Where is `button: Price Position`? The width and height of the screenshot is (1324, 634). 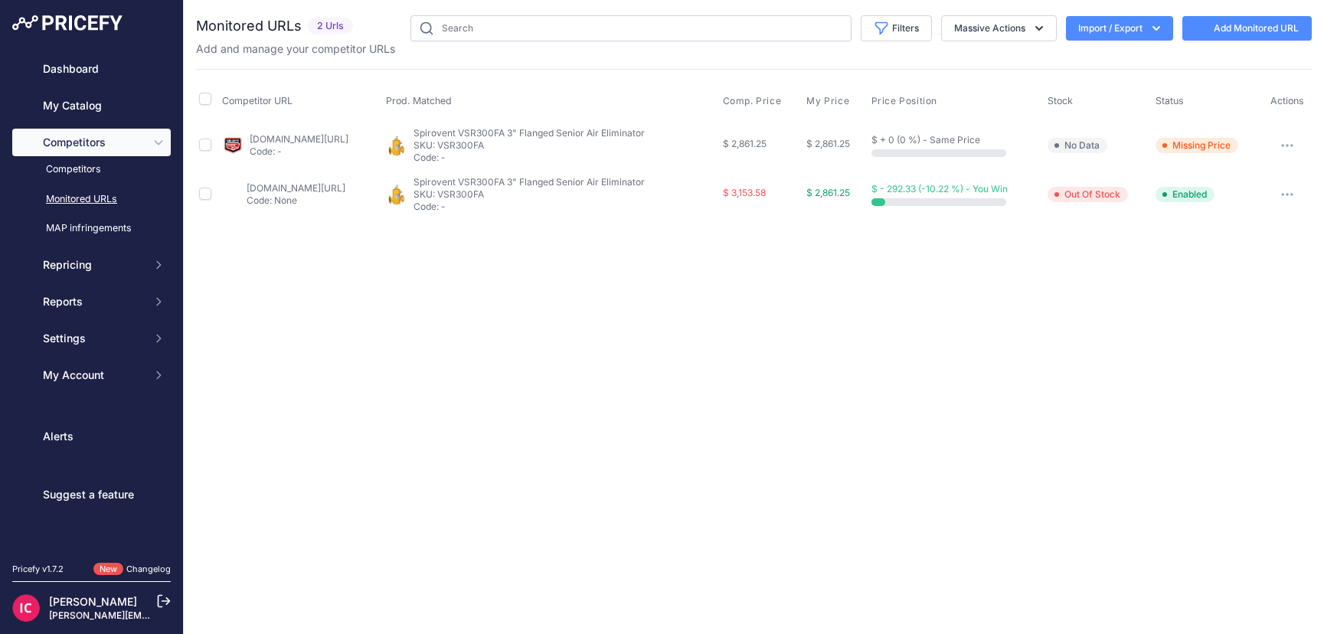
button: Price Position is located at coordinates (906, 101).